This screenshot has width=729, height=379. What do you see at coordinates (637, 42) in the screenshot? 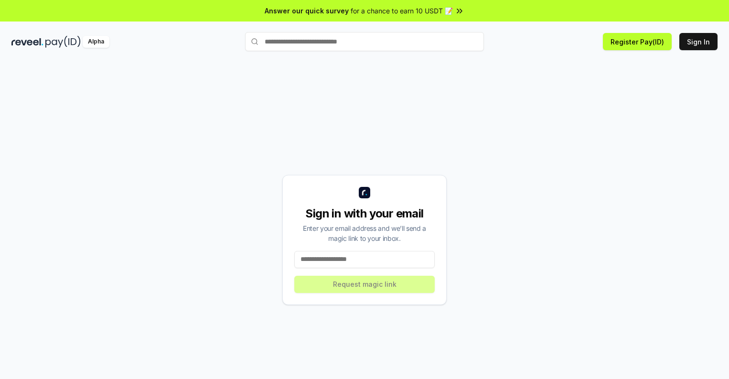
I see `button: Register Pay(ID)` at bounding box center [637, 42].